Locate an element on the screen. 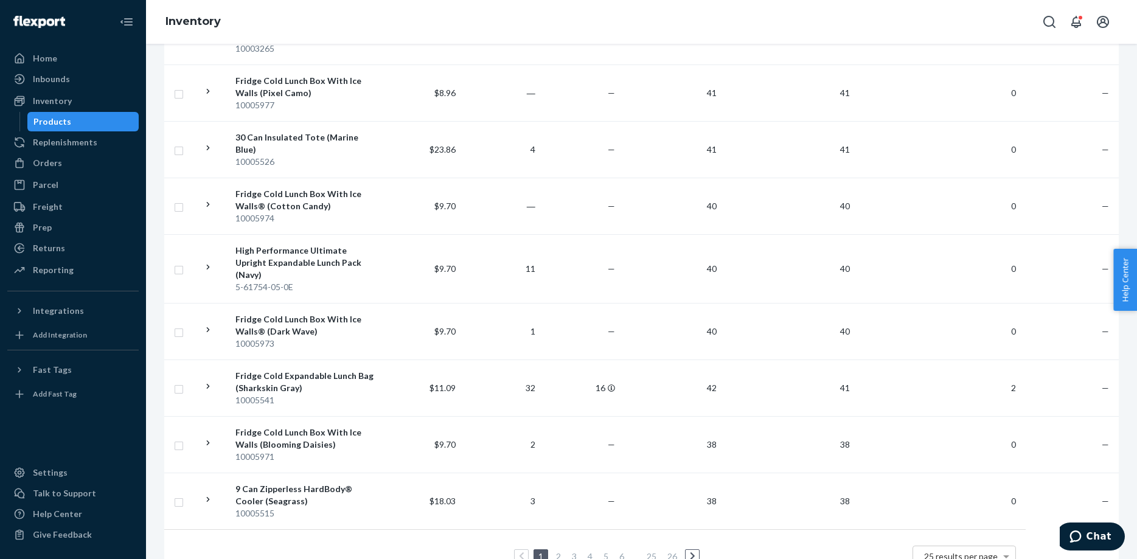 Image resolution: width=1137 pixels, height=559 pixels. a: Replenishments is located at coordinates (73, 142).